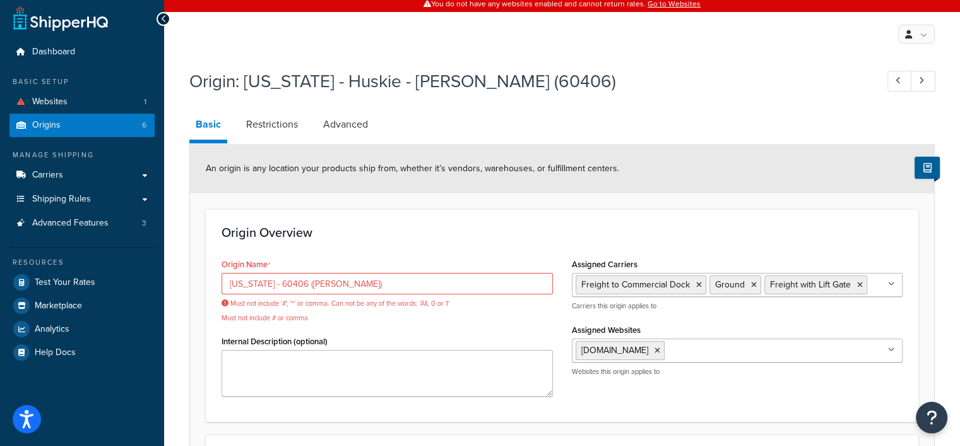 This screenshot has width=960, height=446. What do you see at coordinates (82, 199) in the screenshot?
I see `a: Shipping Rules` at bounding box center [82, 199].